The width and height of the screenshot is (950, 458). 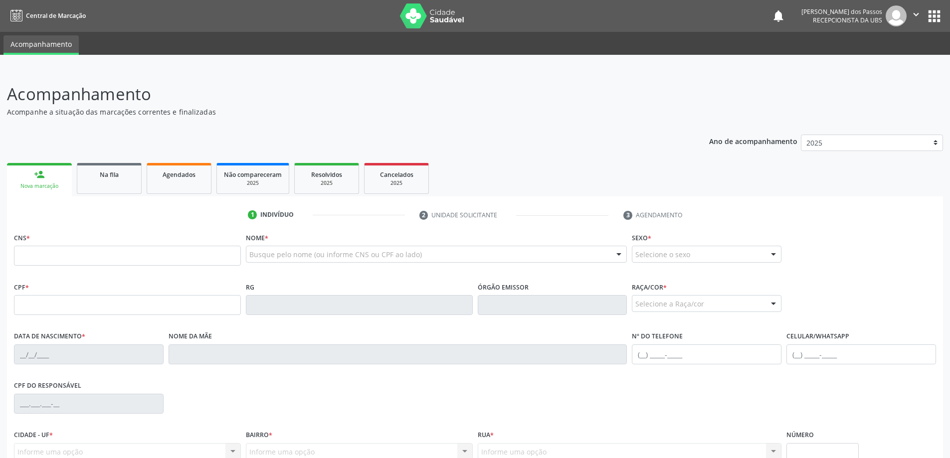 What do you see at coordinates (641, 238) in the screenshot?
I see `label: Sexo` at bounding box center [641, 238].